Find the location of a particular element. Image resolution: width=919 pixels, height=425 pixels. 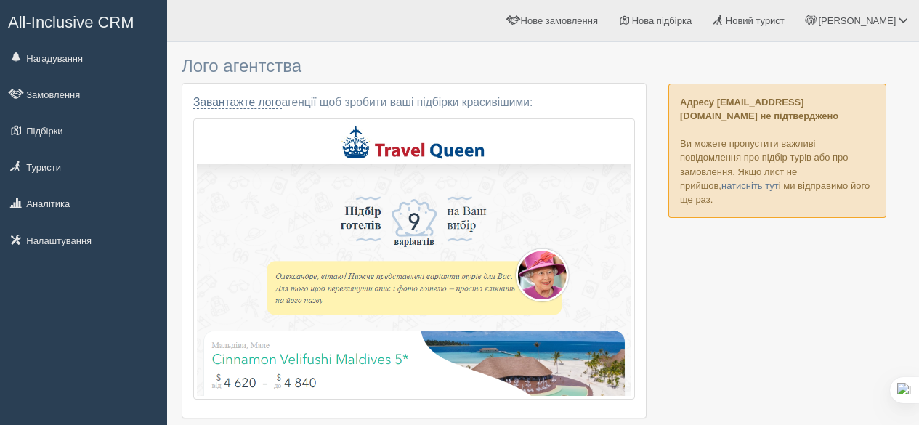

a: Завантажте лого is located at coordinates (238, 102).